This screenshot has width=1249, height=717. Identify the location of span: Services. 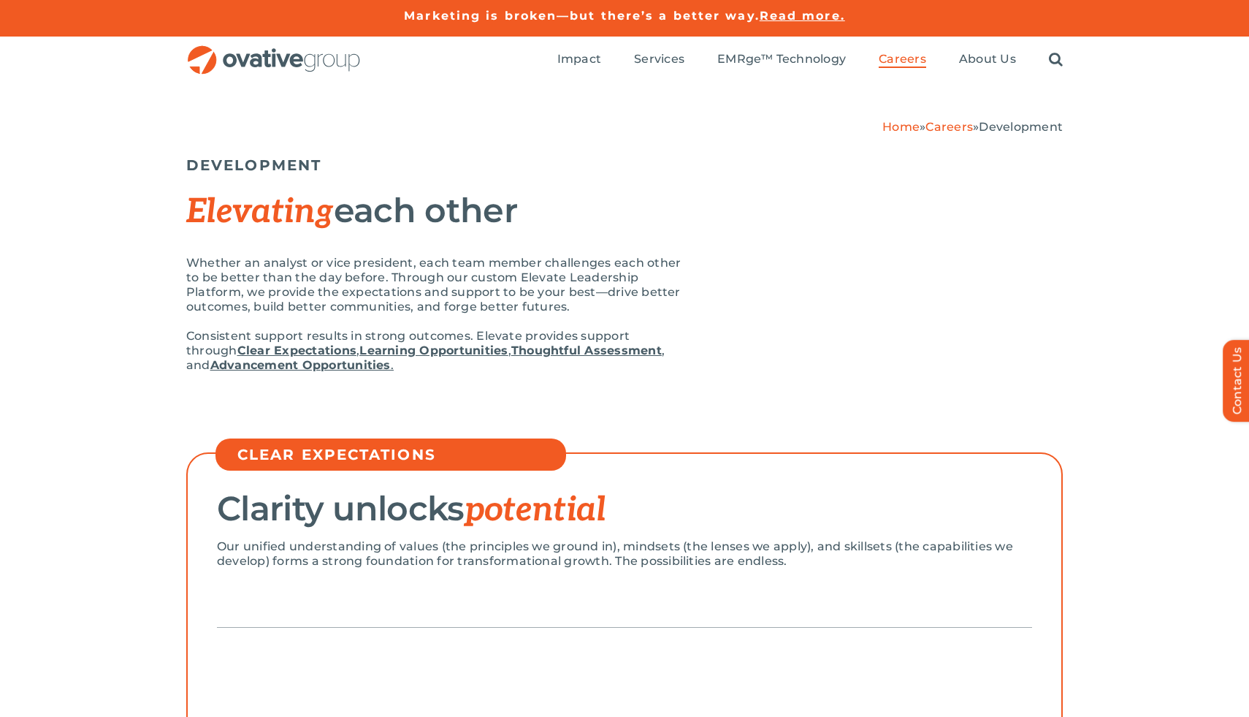
(659, 59).